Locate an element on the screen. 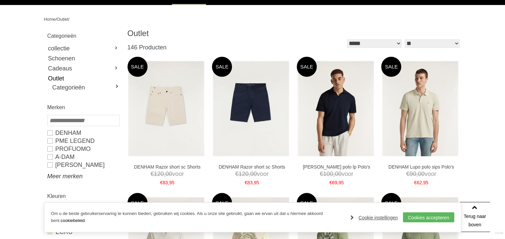  a: cookiebeleid is located at coordinates (72, 220).